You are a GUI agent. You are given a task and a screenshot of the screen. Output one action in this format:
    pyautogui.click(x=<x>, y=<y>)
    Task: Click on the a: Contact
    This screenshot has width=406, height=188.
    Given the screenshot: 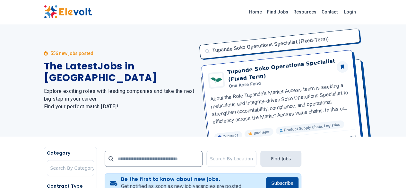 What is the action you would take?
    pyautogui.click(x=329, y=12)
    